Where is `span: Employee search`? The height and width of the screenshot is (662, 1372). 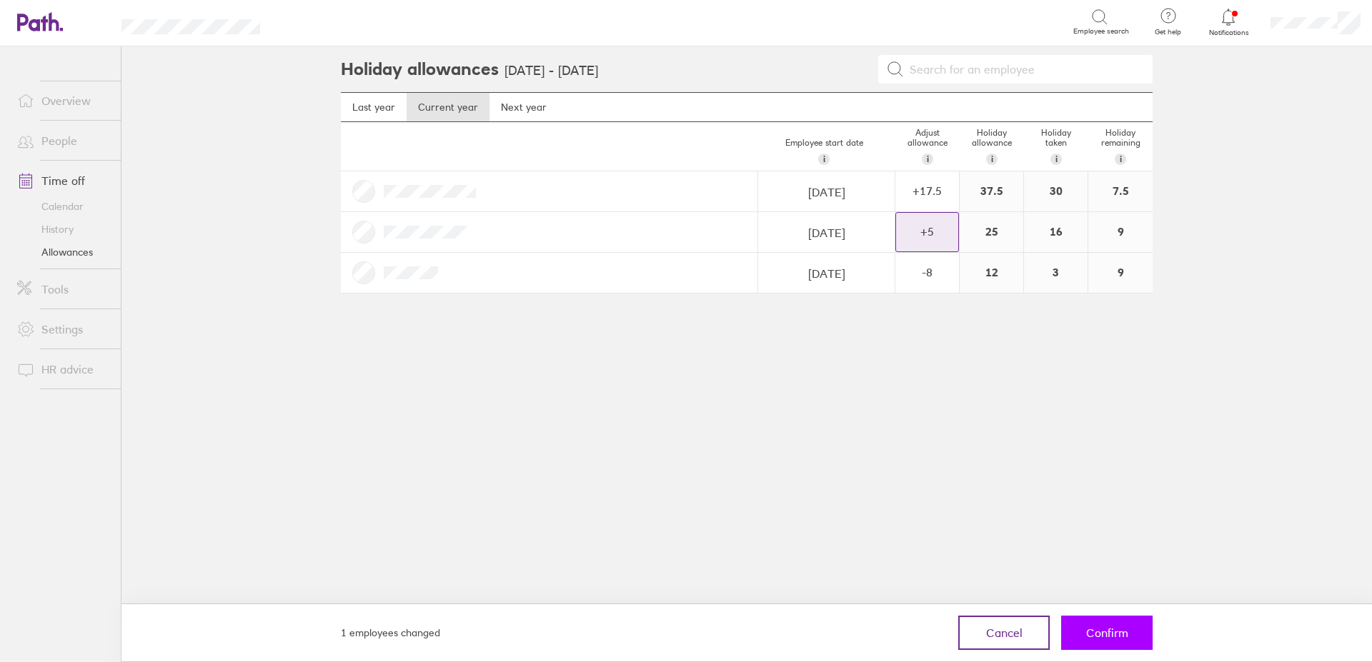 span: Employee search is located at coordinates (1101, 31).